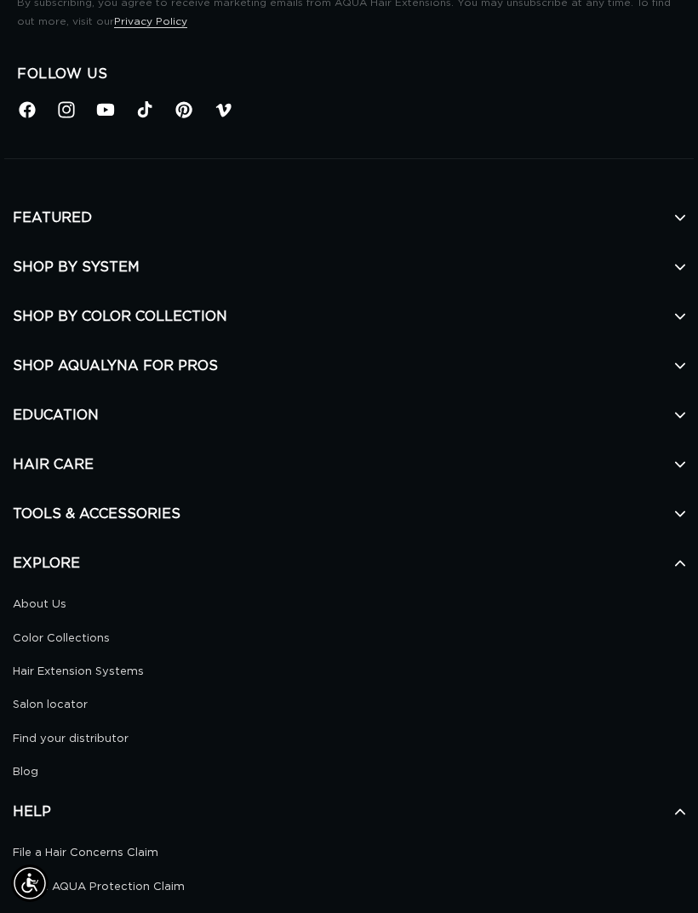 The height and width of the screenshot is (913, 698). What do you see at coordinates (349, 464) in the screenshot?
I see `h2: HAIR CARE` at bounding box center [349, 464].